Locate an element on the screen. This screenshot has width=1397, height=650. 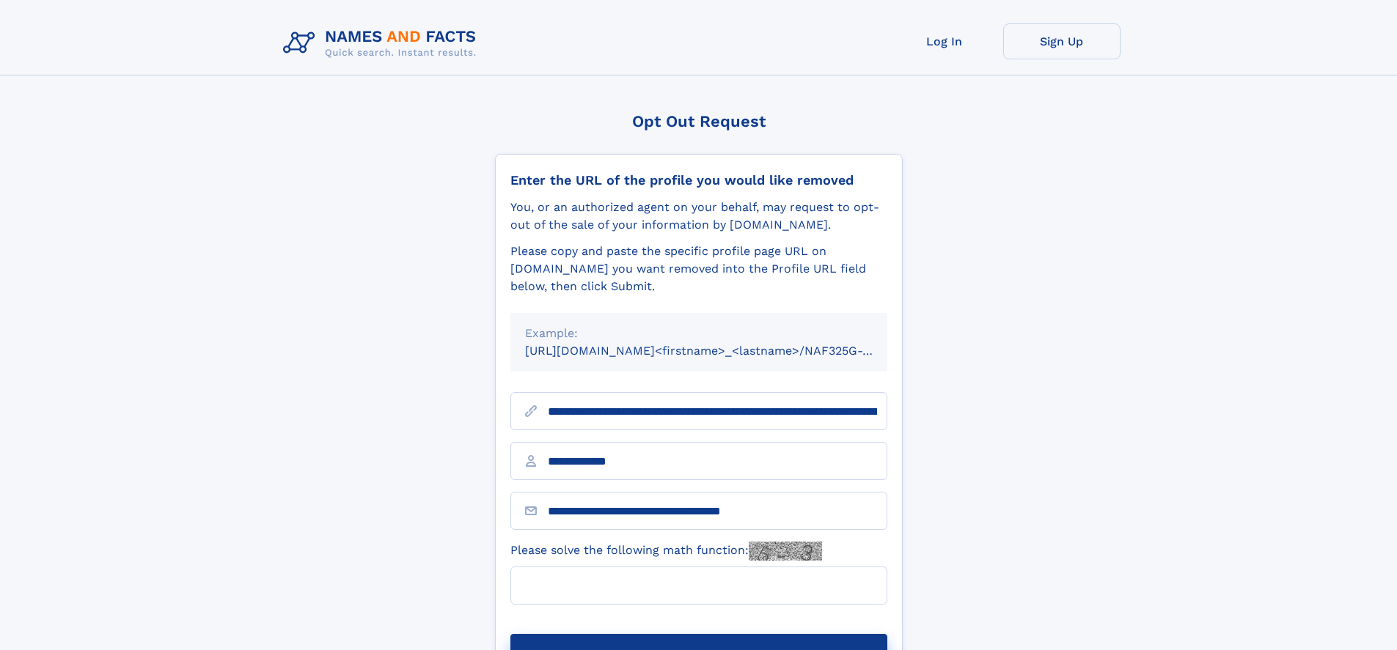
div: Example: is located at coordinates (699, 334).